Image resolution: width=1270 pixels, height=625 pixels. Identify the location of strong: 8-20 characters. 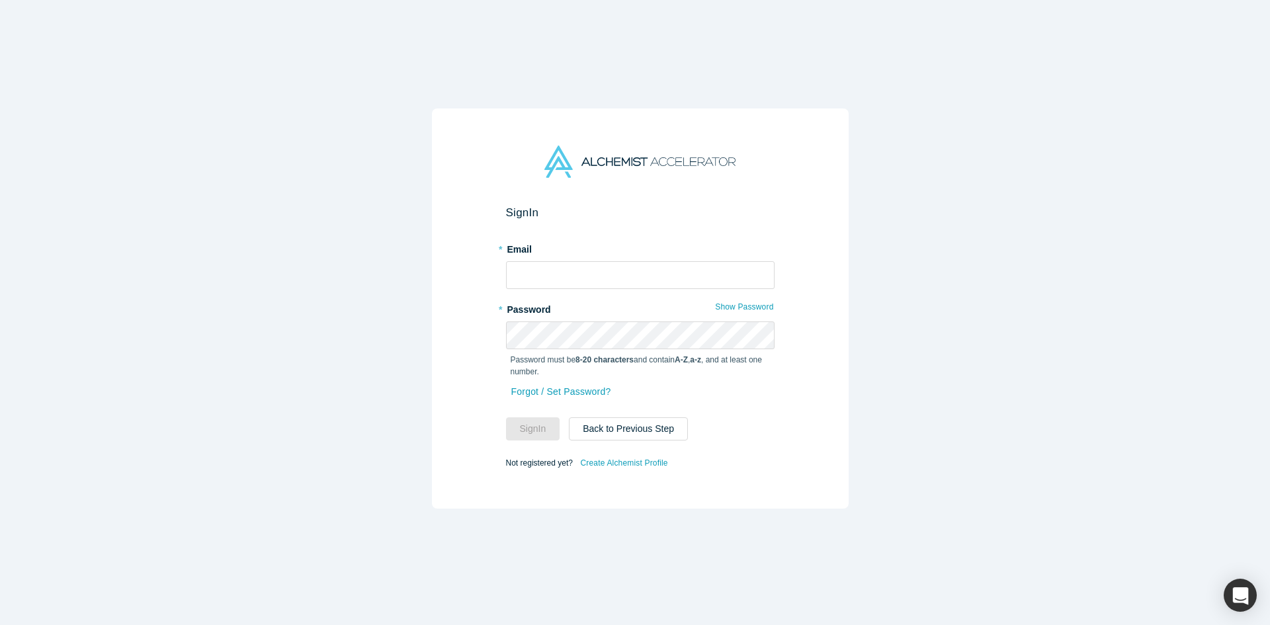
(605, 360).